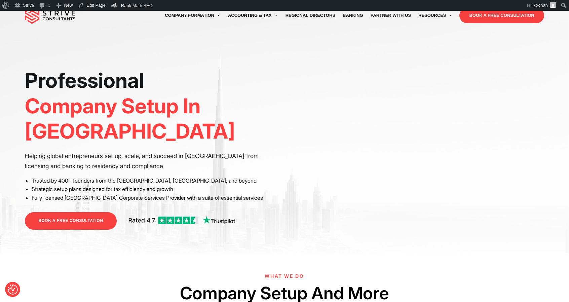 The height and width of the screenshot is (302, 569). What do you see at coordinates (13, 289) in the screenshot?
I see `button: Consent Preferences` at bounding box center [13, 289].